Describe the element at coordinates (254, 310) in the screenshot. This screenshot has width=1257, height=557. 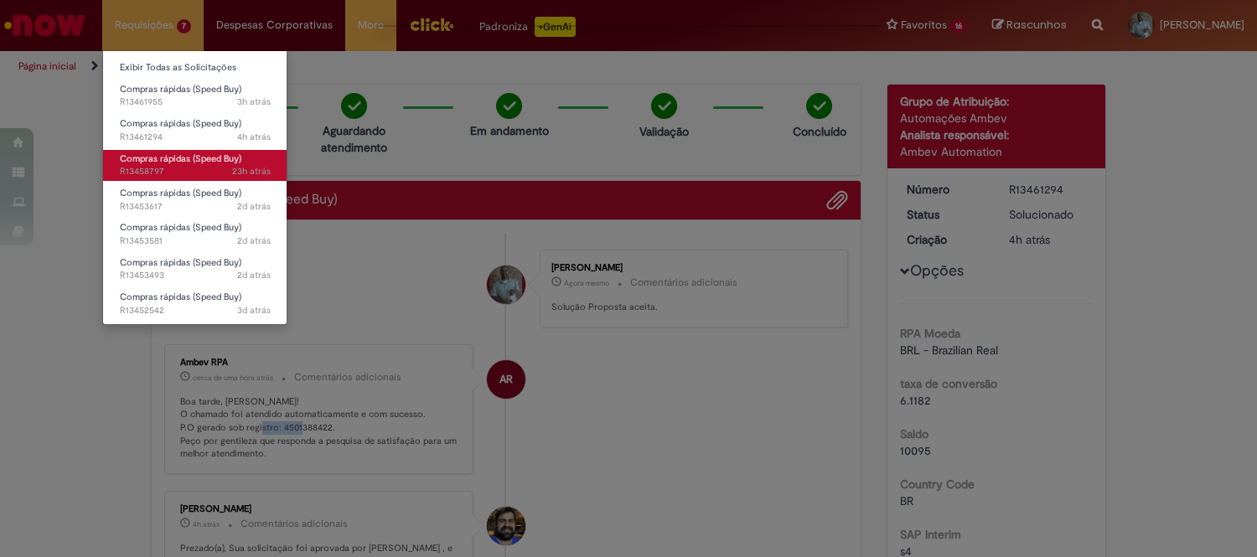
I see `span: 3d atrás` at that location.